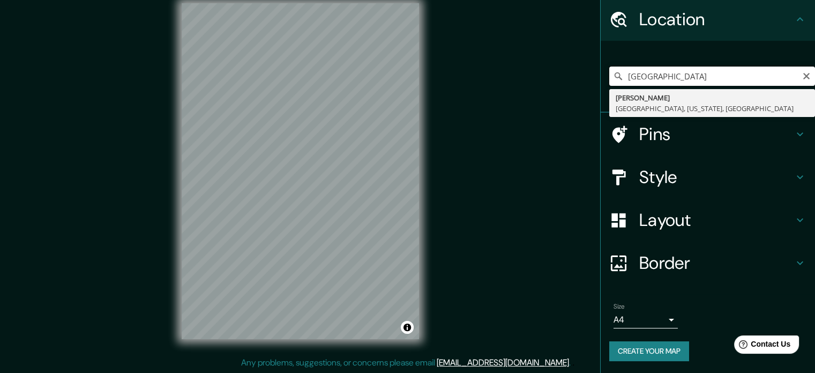  I want to click on button: Toggle attribution, so click(407, 327).